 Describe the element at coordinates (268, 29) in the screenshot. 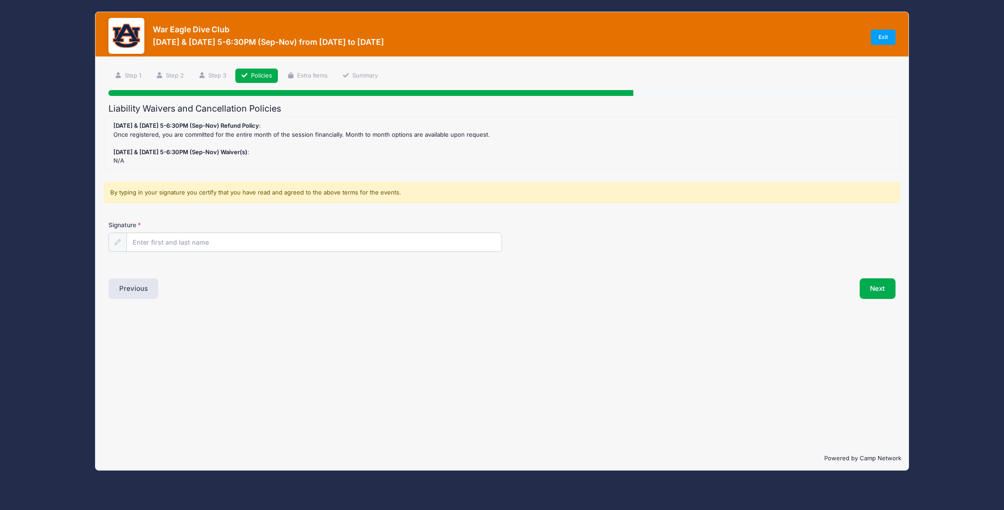

I see `h3: War Eagle Dive Club` at that location.